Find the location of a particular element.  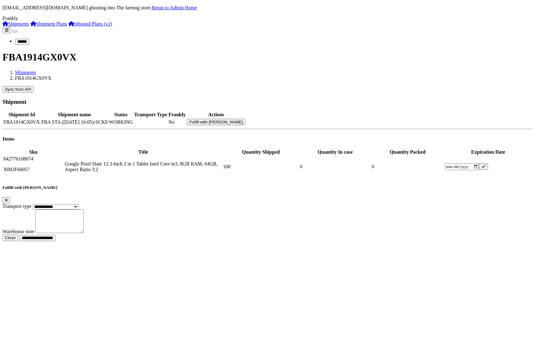

td: WORKING is located at coordinates (121, 122).